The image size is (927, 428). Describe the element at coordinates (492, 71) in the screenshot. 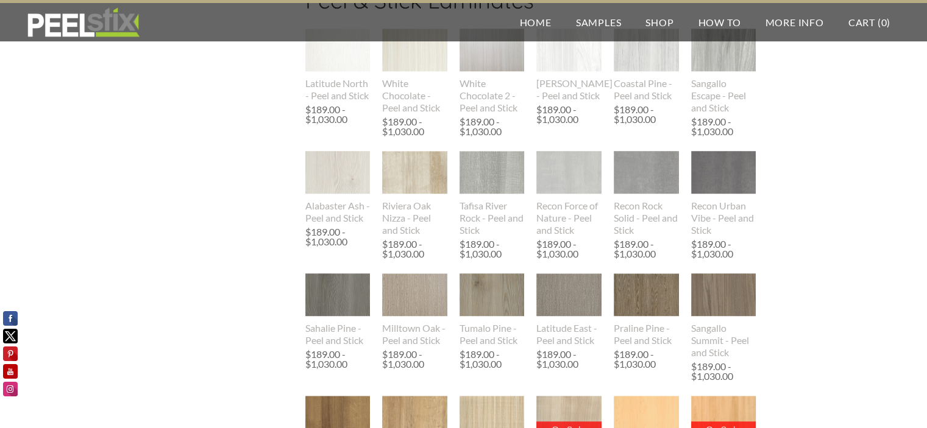

I see `a: White Chocolate 2 - Peel and Stick` at that location.